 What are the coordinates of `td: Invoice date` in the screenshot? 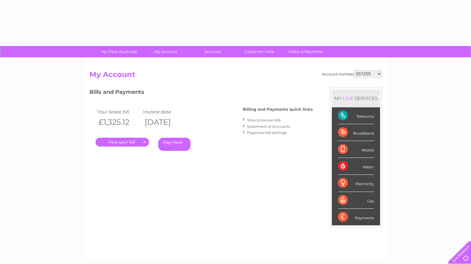 It's located at (165, 112).